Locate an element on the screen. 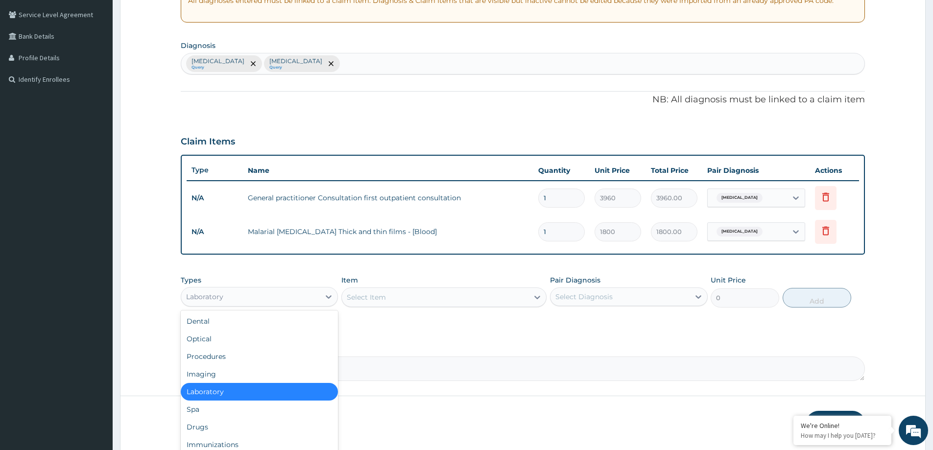  span: We're online! is located at coordinates (96, 173).